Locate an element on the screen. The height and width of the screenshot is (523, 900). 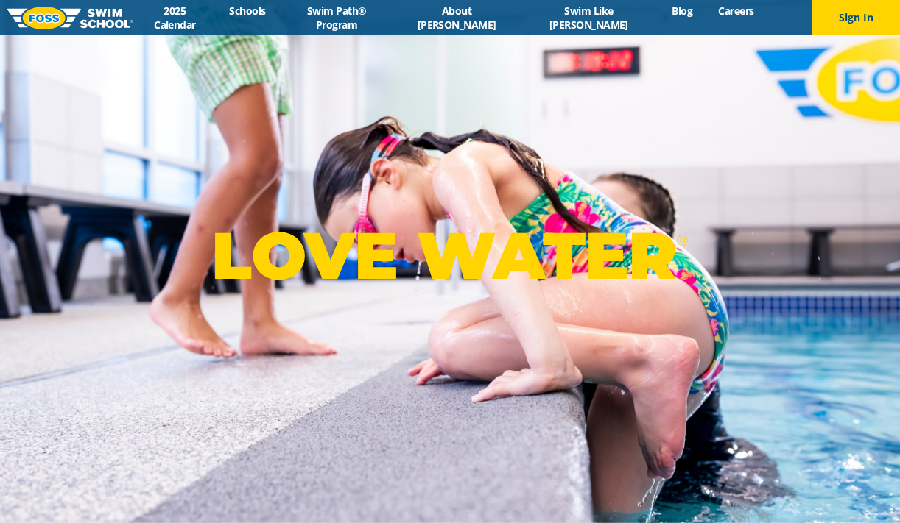
a: Schools is located at coordinates (247, 10).